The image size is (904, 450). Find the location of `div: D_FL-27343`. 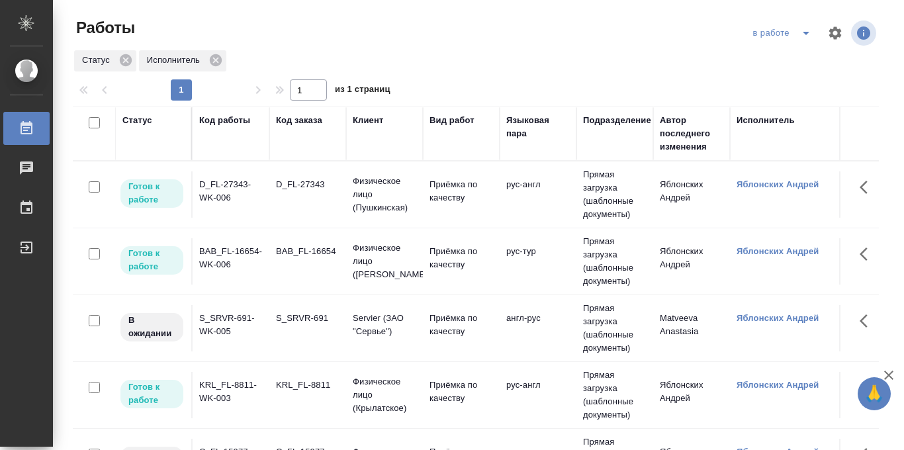

div: D_FL-27343 is located at coordinates (308, 185).